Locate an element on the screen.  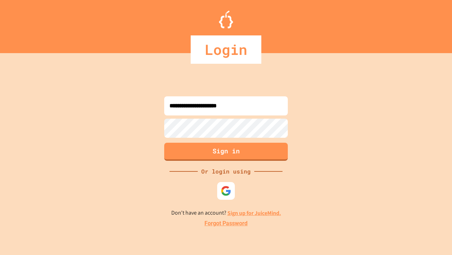
a: Forgot Password is located at coordinates (226, 223).